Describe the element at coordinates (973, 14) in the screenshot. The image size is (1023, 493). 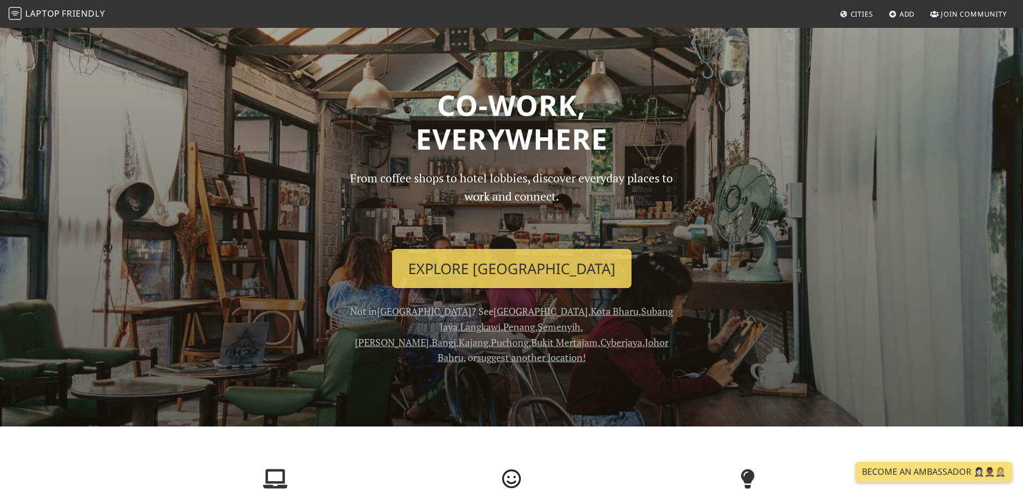
I see `span: Join Community` at that location.